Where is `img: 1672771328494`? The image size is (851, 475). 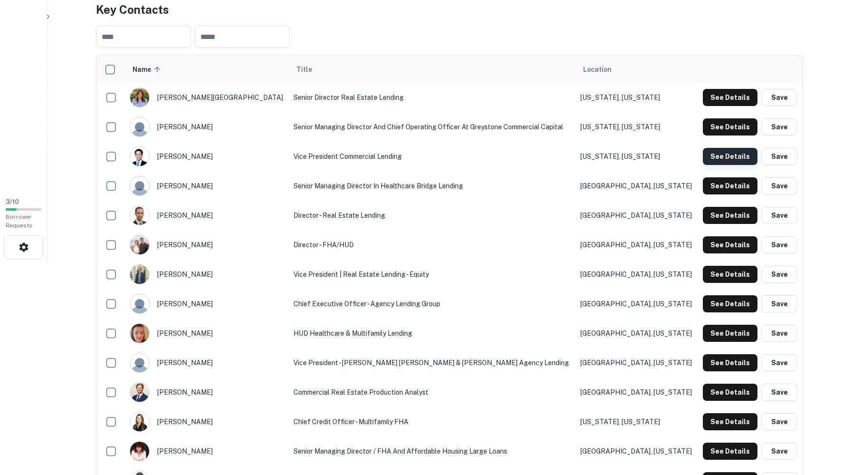 img: 1672771328494 is located at coordinates (140, 245).